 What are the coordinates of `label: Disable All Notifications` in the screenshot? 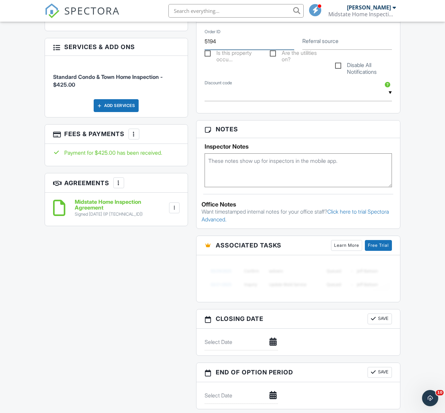 It's located at (364, 66).